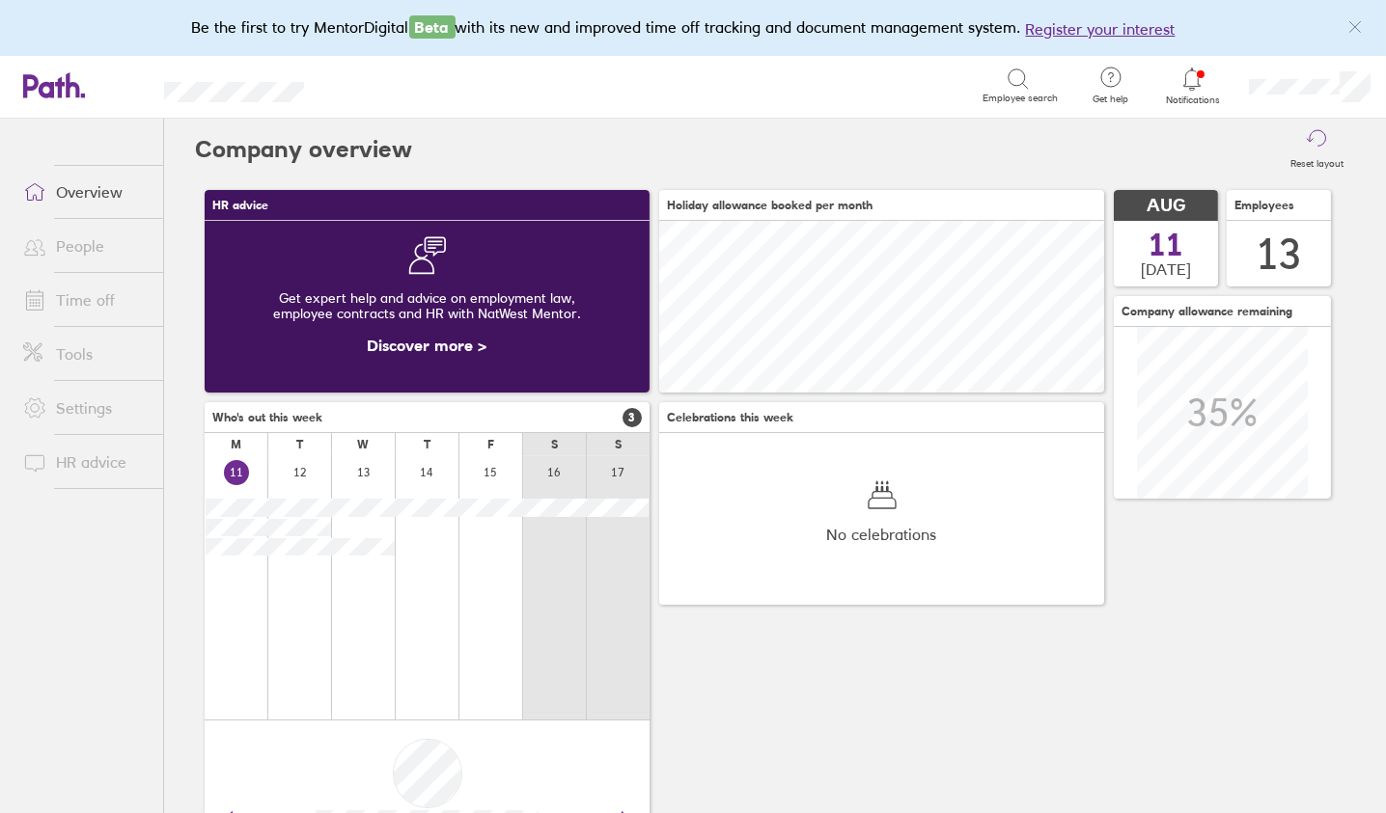  Describe the element at coordinates (432, 27) in the screenshot. I see `span: Beta` at that location.